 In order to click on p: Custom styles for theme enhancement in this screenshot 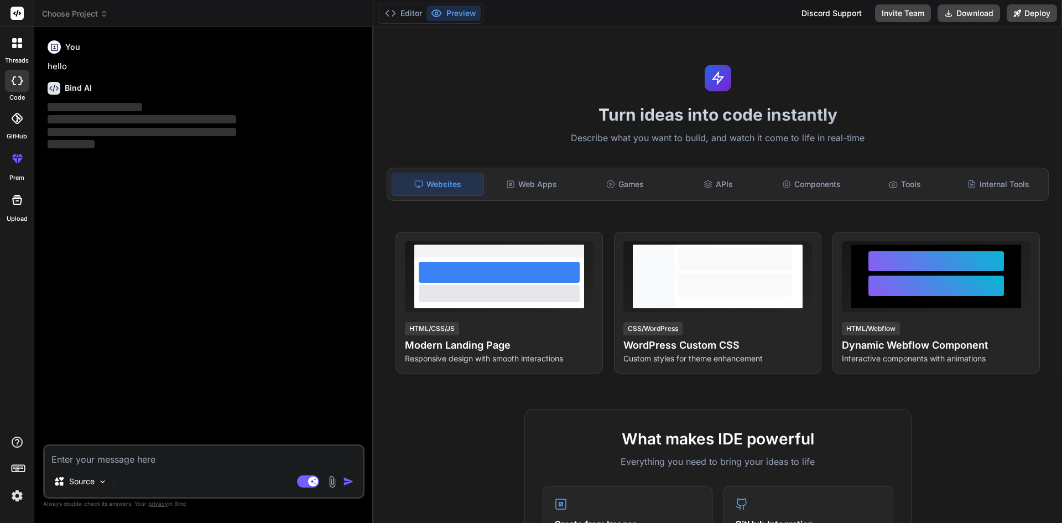, I will do `click(717, 358)`.